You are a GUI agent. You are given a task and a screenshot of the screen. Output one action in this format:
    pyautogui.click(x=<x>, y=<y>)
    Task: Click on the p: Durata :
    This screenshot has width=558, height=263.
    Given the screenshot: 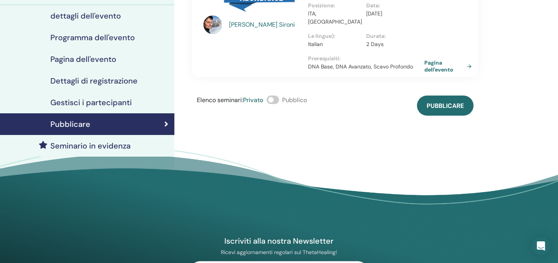 What is the action you would take?
    pyautogui.click(x=393, y=36)
    